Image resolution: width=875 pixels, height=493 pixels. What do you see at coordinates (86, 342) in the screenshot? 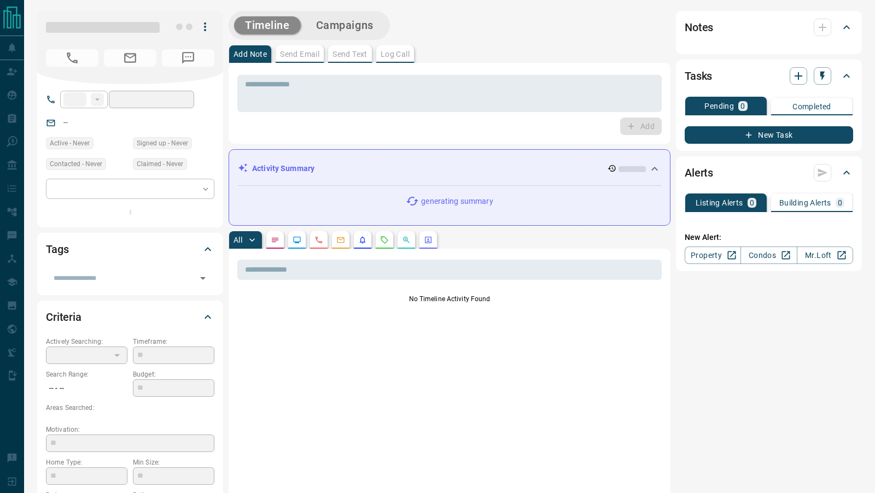
I see `p: Actively Searching:` at bounding box center [86, 342].